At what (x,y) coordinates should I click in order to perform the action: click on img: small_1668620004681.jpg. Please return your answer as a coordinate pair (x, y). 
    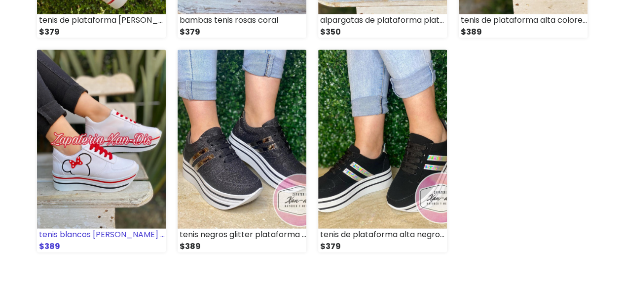
    Looking at the image, I should click on (382, 139).